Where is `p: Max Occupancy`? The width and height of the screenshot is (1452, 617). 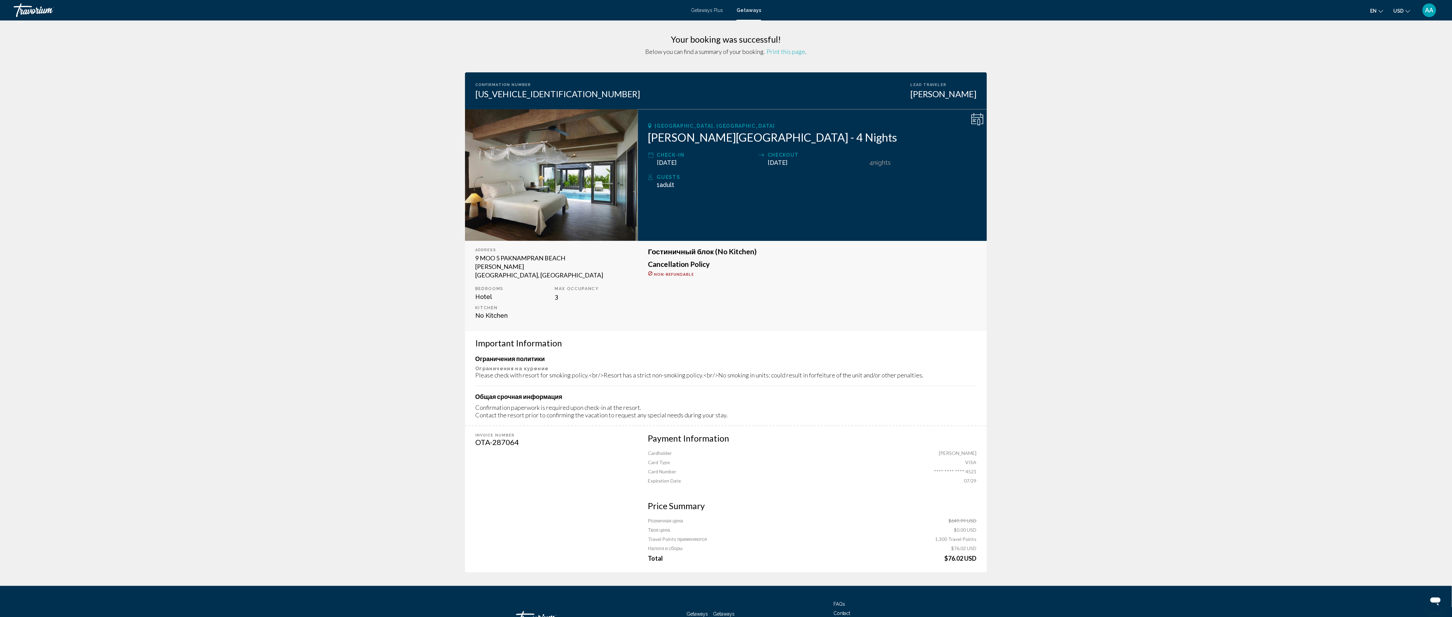
p: Max Occupancy is located at coordinates (591, 289).